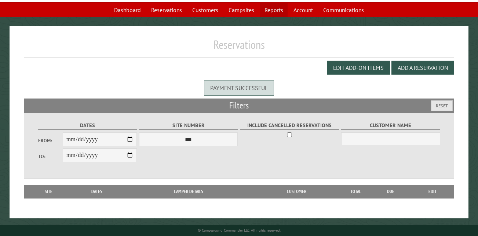 Image resolution: width=478 pixels, height=236 pixels. Describe the element at coordinates (344, 10) in the screenshot. I see `a: Communications` at that location.